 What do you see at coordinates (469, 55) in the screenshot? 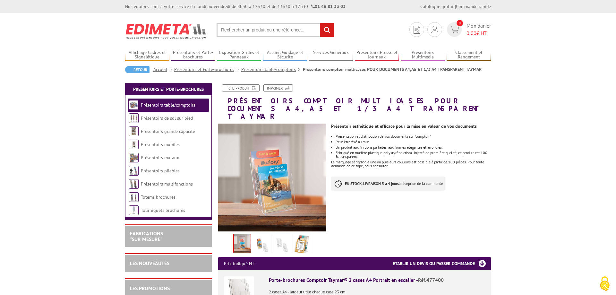
I see `a: Classement et Rangement` at bounding box center [469, 55].